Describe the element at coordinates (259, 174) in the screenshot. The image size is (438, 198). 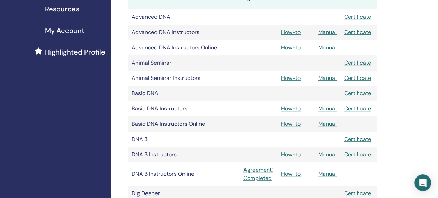
I see `a: Agreement: Completed` at that location.